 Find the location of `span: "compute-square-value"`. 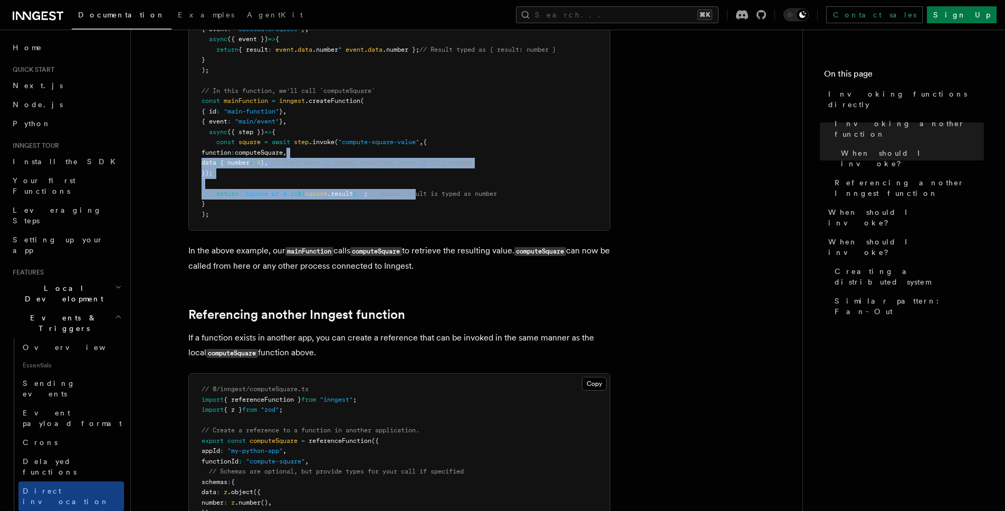

span: "compute-square-value" is located at coordinates (379, 142).